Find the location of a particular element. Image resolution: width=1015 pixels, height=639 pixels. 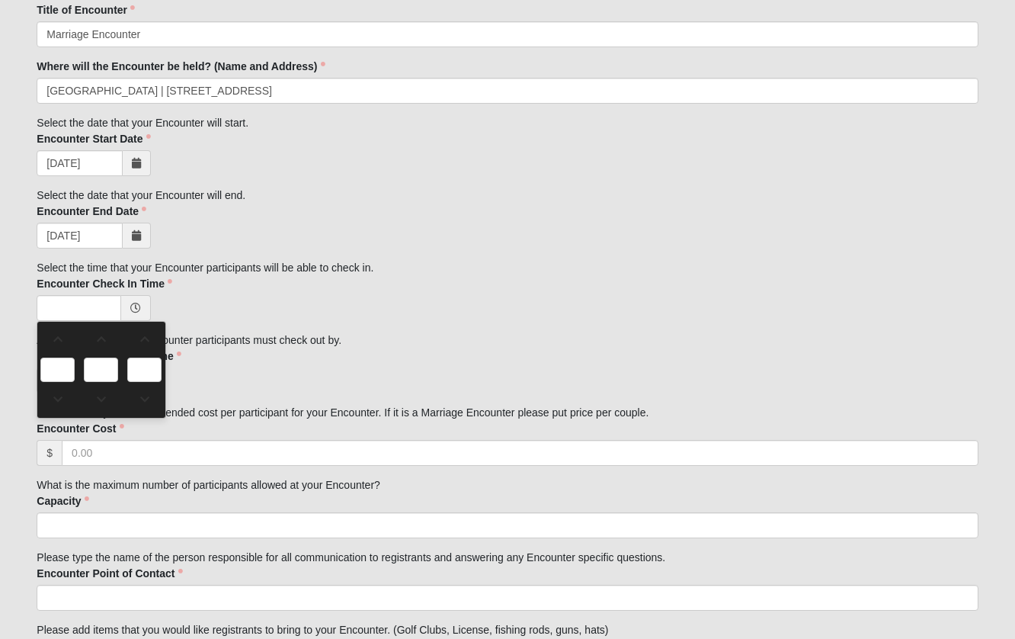

label: Encounter End Date is located at coordinates (91, 211).